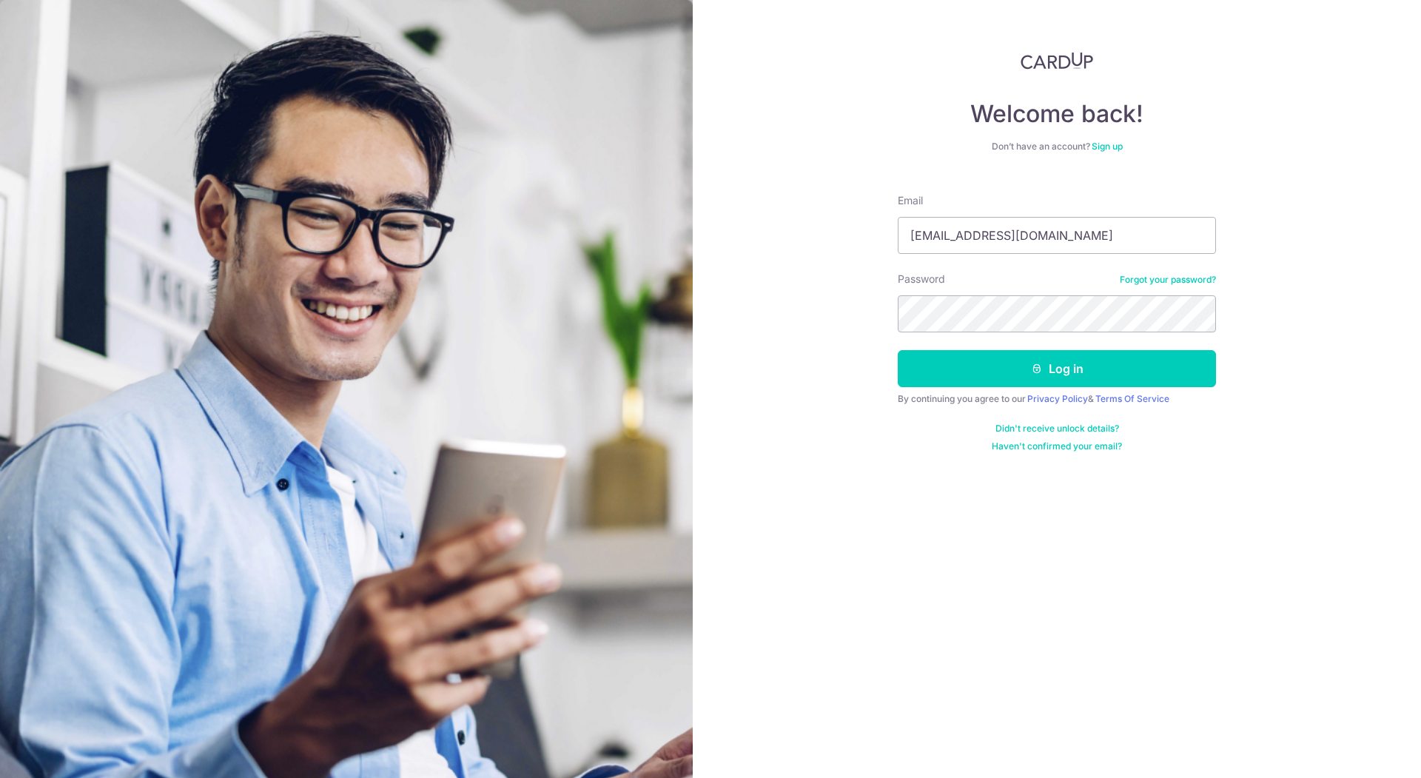  I want to click on label: Password, so click(922, 279).